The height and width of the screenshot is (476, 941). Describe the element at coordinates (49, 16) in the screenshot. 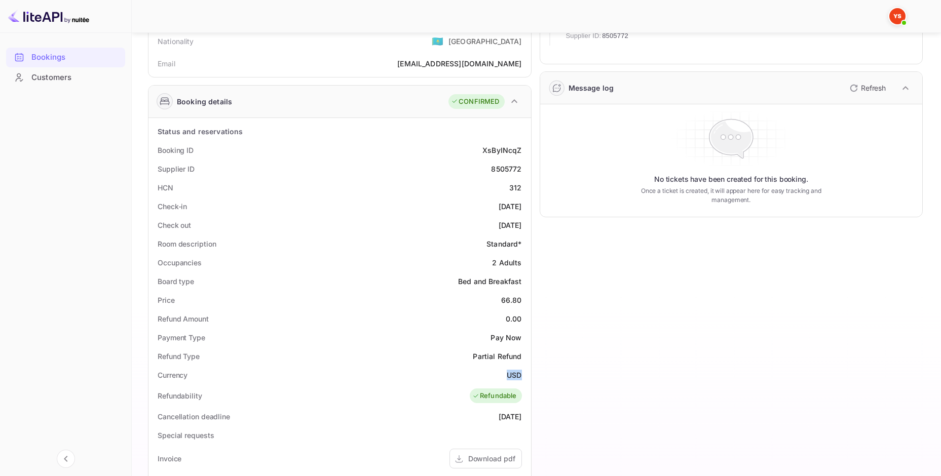

I see `img: LiteAPI logo` at that location.